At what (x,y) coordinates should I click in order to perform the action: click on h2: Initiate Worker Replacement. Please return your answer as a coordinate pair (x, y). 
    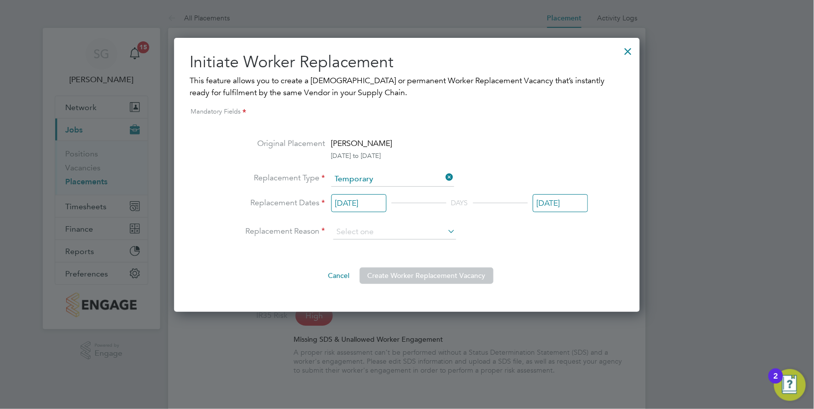
    Looking at the image, I should click on (407, 62).